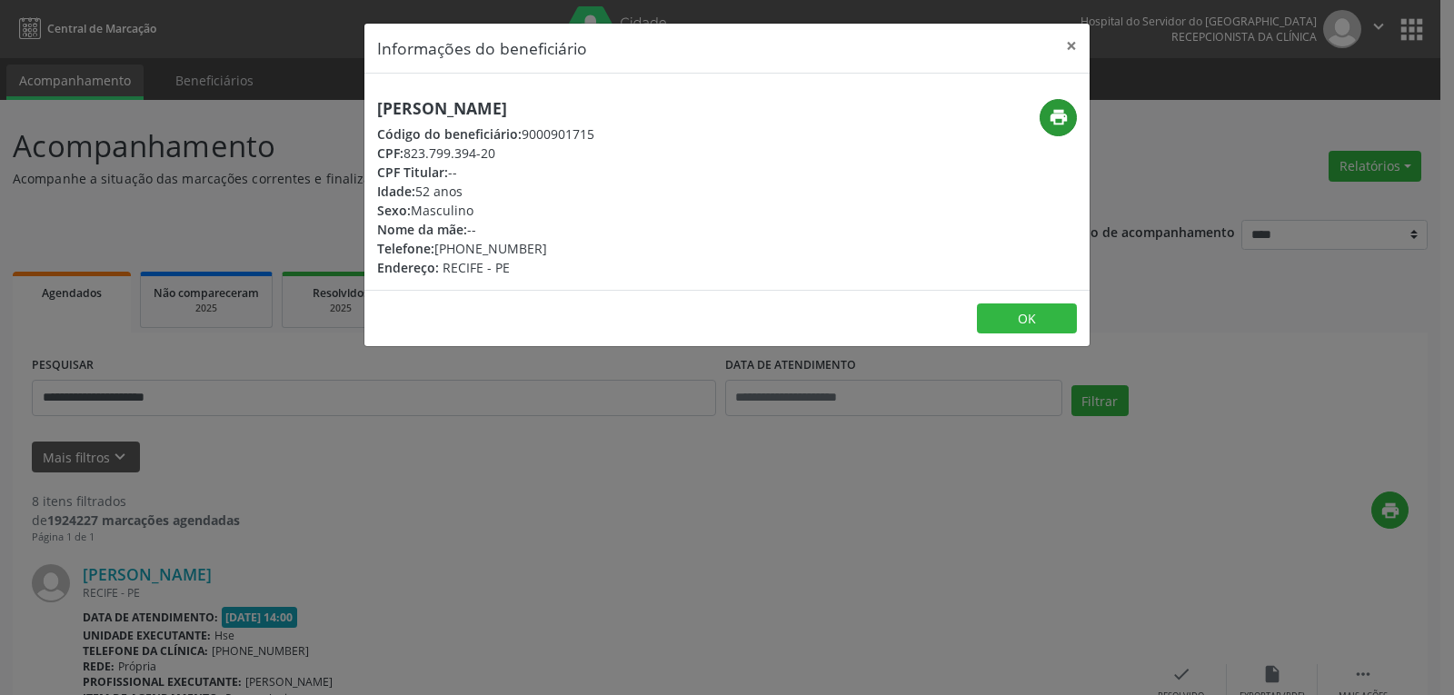 The height and width of the screenshot is (695, 1454). What do you see at coordinates (1027, 319) in the screenshot?
I see `button: OK` at bounding box center [1027, 319].